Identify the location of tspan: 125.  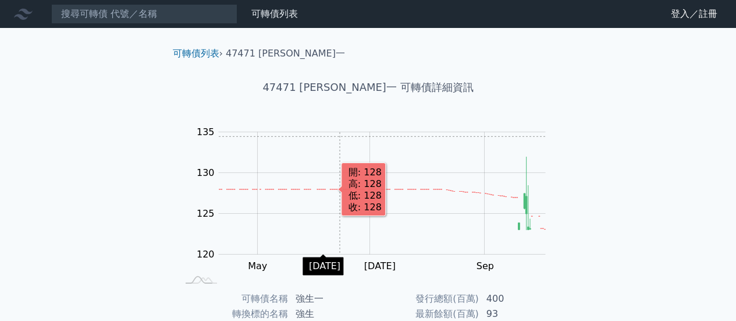
(206, 213).